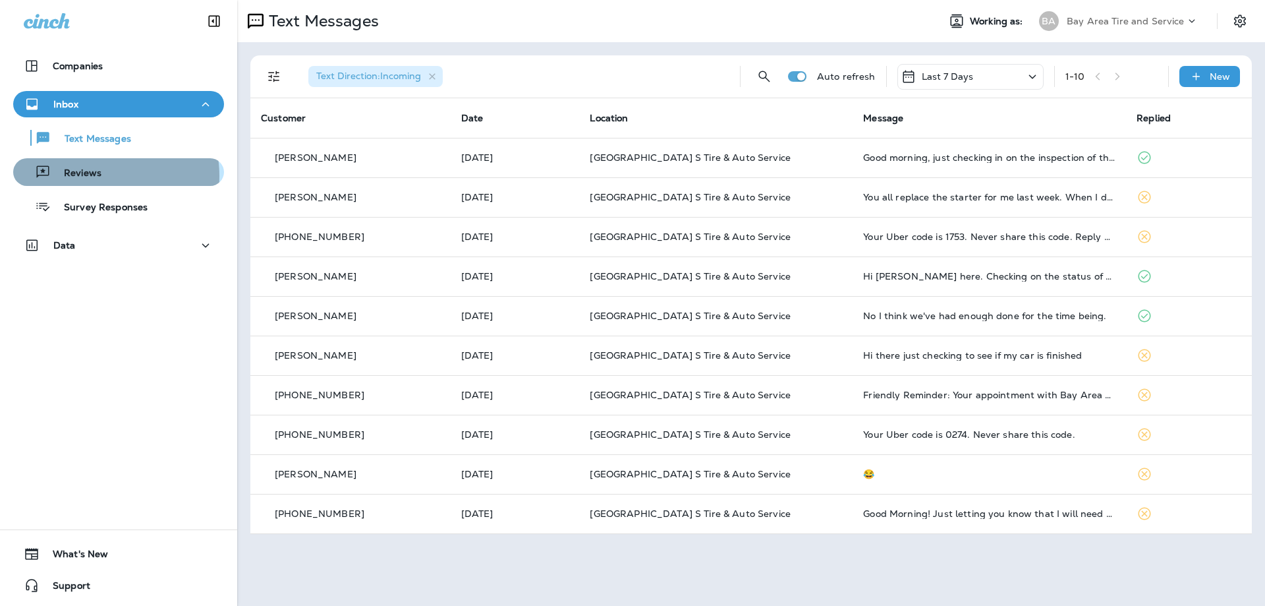  What do you see at coordinates (1049, 21) in the screenshot?
I see `div: BA` at bounding box center [1049, 21].